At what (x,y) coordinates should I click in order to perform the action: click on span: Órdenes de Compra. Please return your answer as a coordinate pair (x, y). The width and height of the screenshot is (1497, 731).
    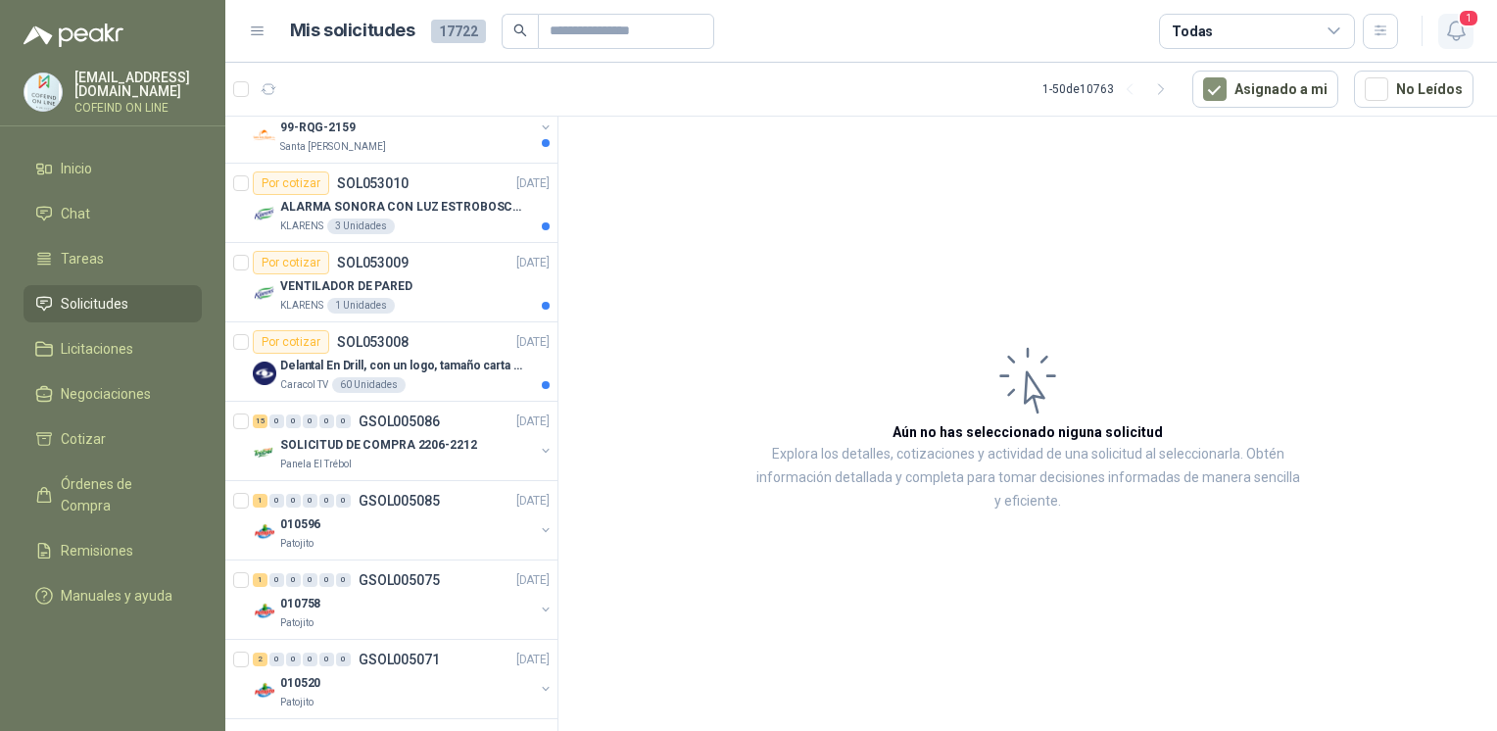
    Looking at the image, I should click on (121, 495).